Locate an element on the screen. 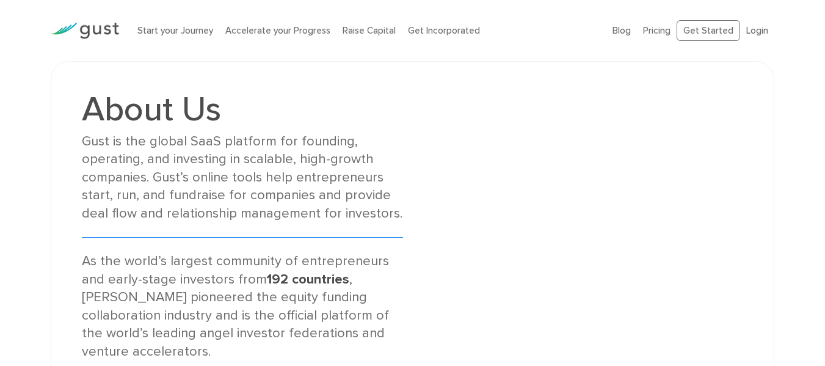 Image resolution: width=825 pixels, height=366 pixels. a: Get Incorporated is located at coordinates (444, 31).